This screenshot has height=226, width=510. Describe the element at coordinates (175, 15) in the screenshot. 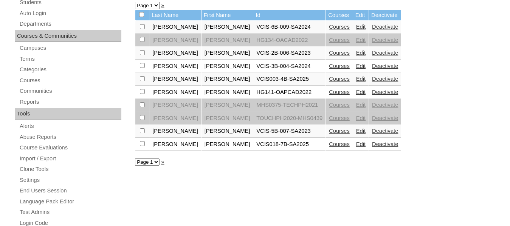

I see `td: Last Name` at that location.